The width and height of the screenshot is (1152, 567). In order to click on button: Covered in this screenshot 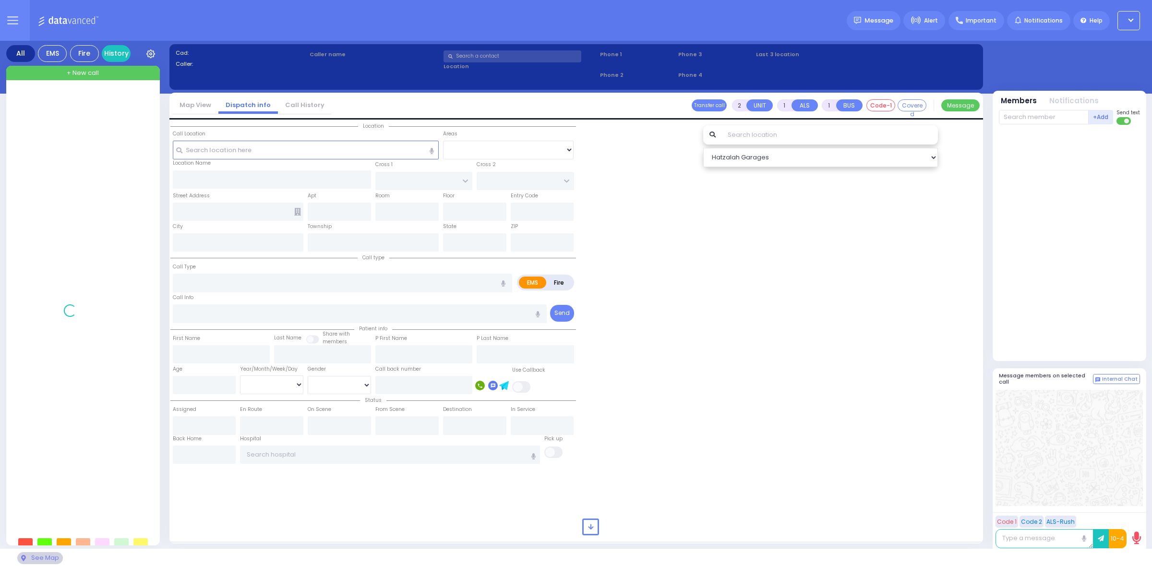, I will do `click(912, 105)`.